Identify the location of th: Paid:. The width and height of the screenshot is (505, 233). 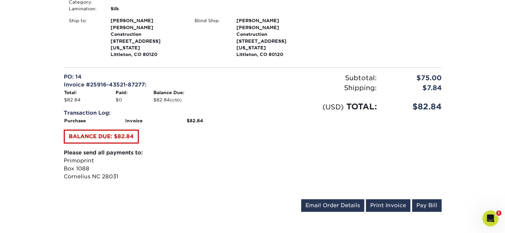
(134, 93).